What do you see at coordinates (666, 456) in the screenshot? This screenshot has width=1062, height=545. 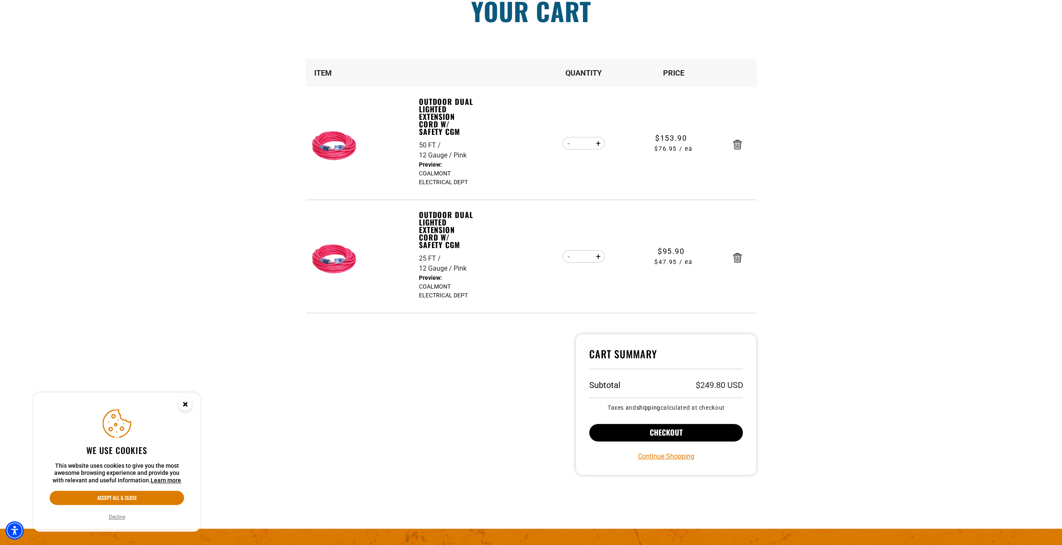 I see `a: Continue Shopping` at bounding box center [666, 456].